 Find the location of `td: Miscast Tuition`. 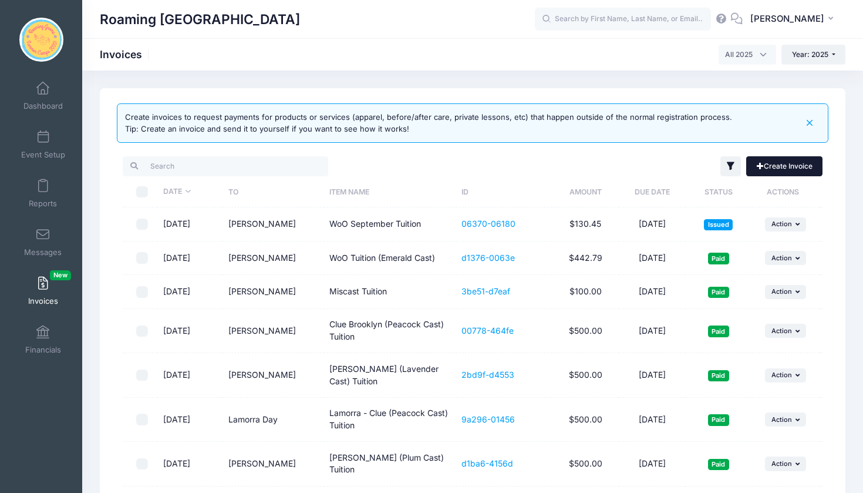

td: Miscast Tuition is located at coordinates (390, 292).